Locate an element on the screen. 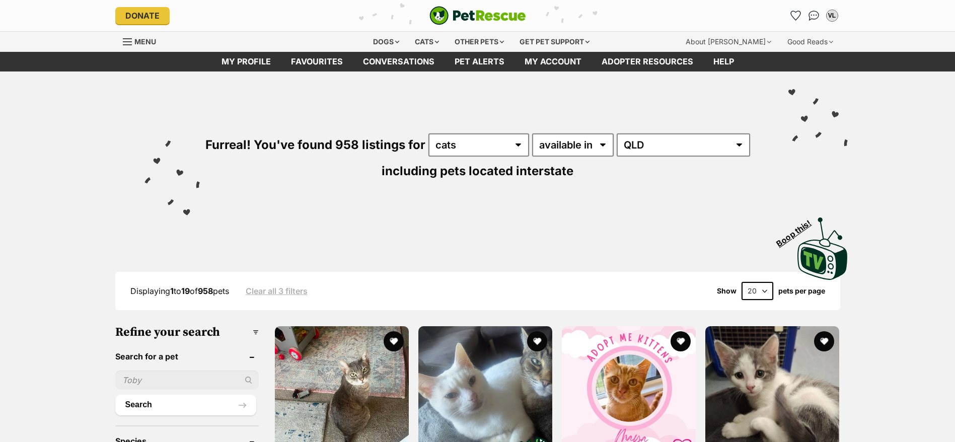  div: Other pets is located at coordinates (479, 42).